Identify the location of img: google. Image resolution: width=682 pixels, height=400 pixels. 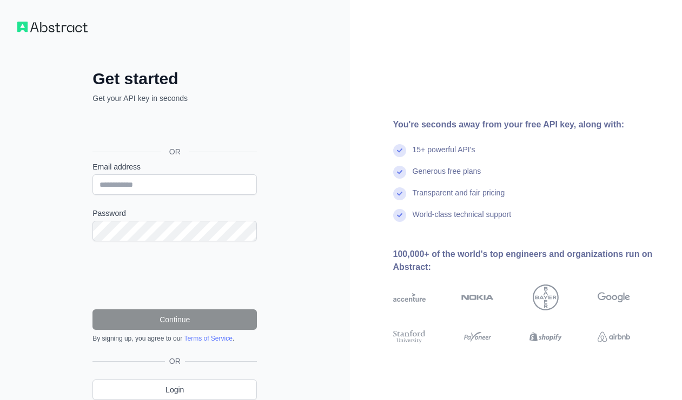
(613, 298).